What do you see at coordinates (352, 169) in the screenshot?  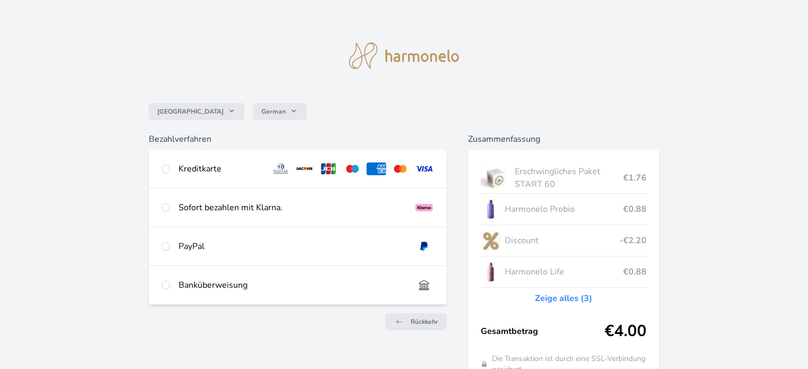 I see `img: maestro.svg` at bounding box center [352, 169].